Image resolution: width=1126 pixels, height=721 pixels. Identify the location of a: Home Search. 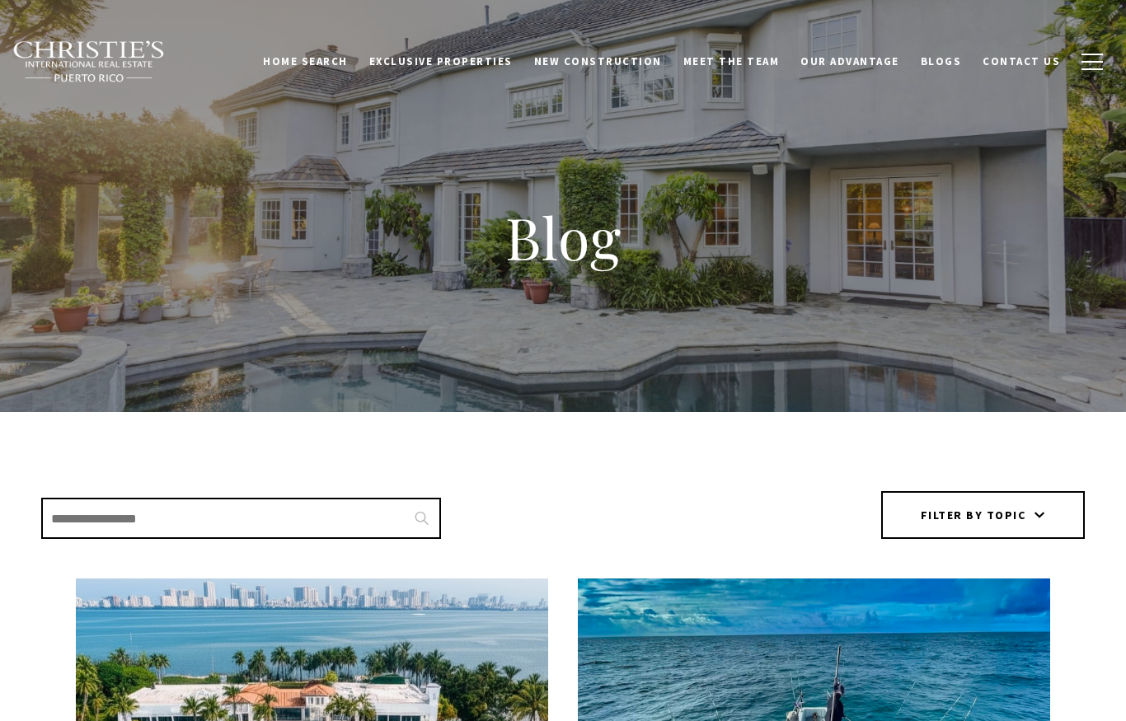
(305, 61).